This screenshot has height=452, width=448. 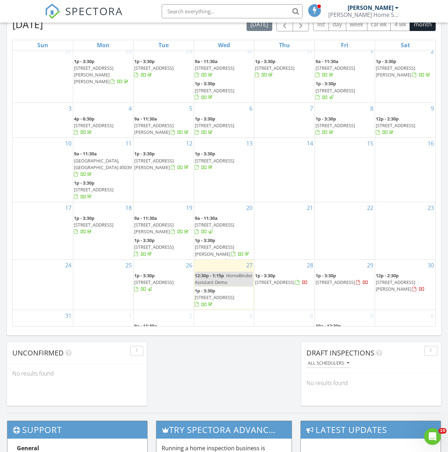 I want to click on button: week, so click(x=356, y=24).